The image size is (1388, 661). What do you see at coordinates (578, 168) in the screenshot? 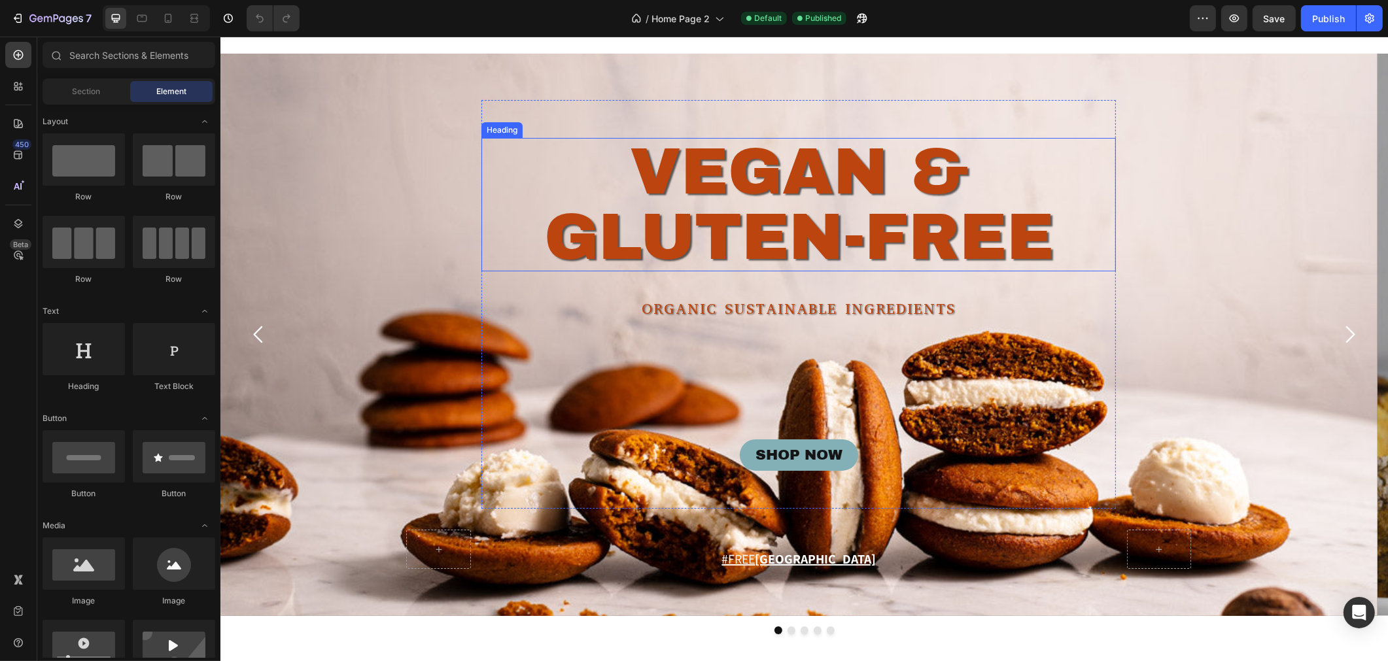
I see `h1: VEGAN & GLUTEN-FREE` at bounding box center [578, 168].